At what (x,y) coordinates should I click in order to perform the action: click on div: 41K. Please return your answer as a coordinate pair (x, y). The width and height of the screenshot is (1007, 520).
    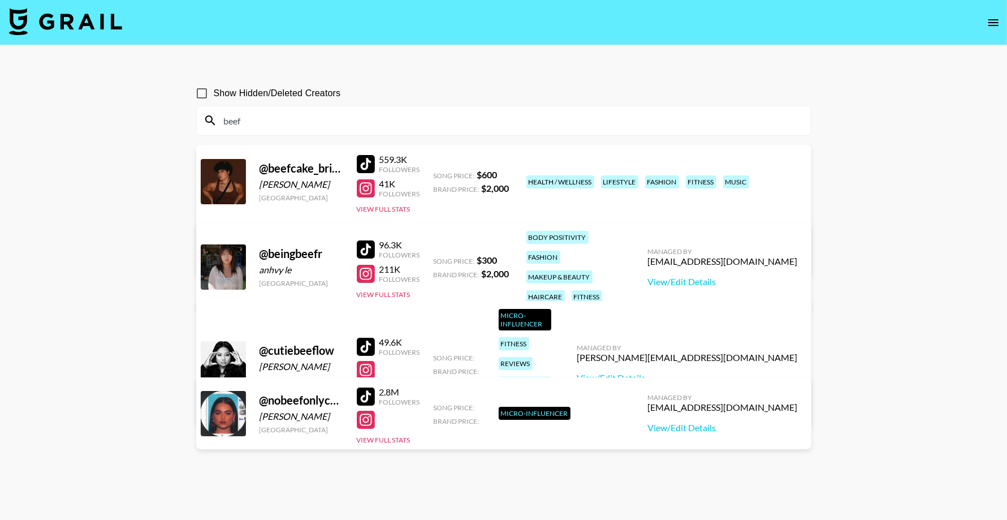
    Looking at the image, I should click on (400, 184).